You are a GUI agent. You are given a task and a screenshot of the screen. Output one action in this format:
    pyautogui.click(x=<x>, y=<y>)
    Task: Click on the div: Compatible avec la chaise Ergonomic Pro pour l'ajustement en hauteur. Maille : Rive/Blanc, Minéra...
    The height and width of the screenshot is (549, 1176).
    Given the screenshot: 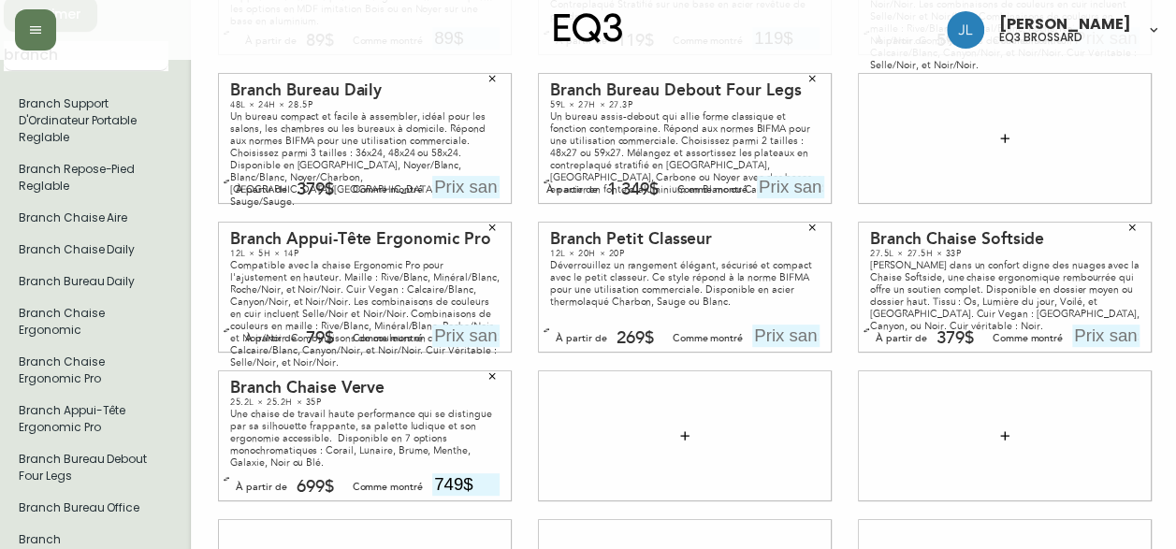 What is the action you would take?
    pyautogui.click(x=365, y=313)
    